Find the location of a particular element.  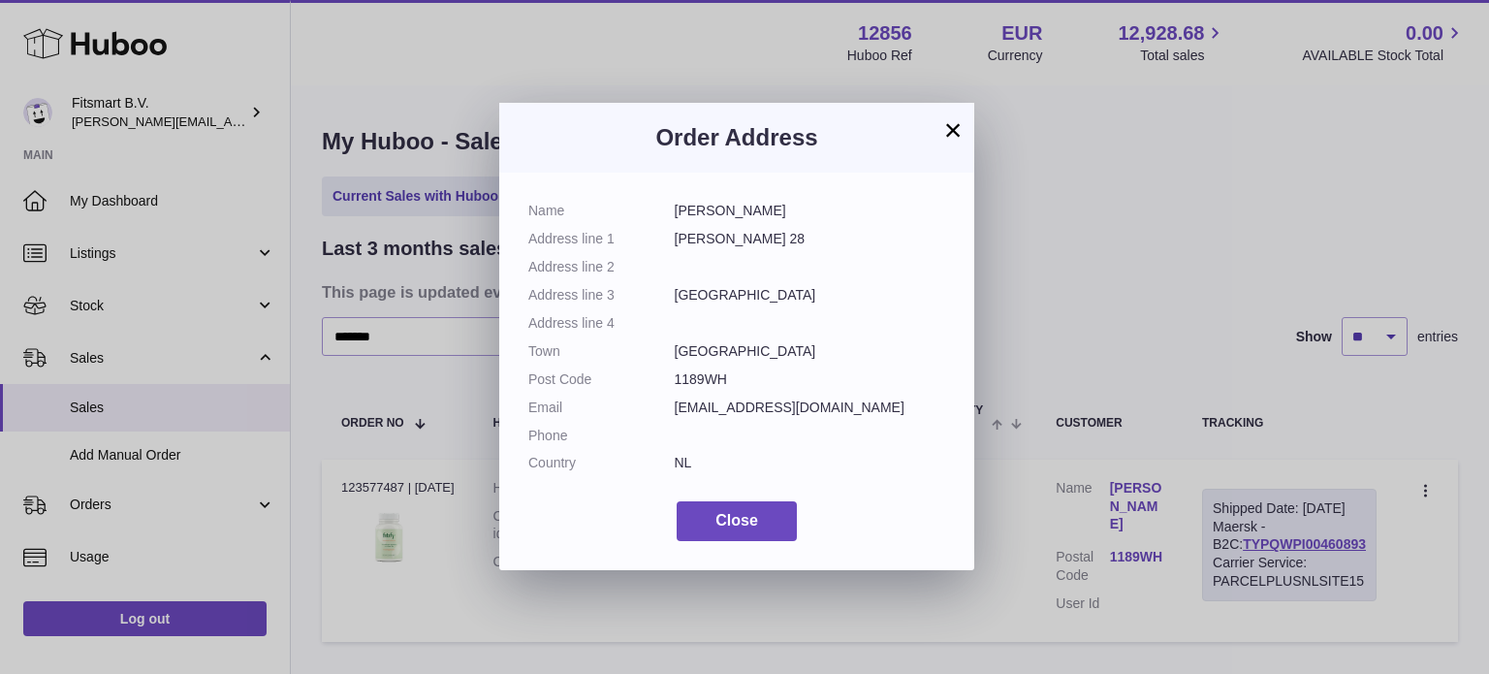

dt: Post Code is located at coordinates (601, 379).